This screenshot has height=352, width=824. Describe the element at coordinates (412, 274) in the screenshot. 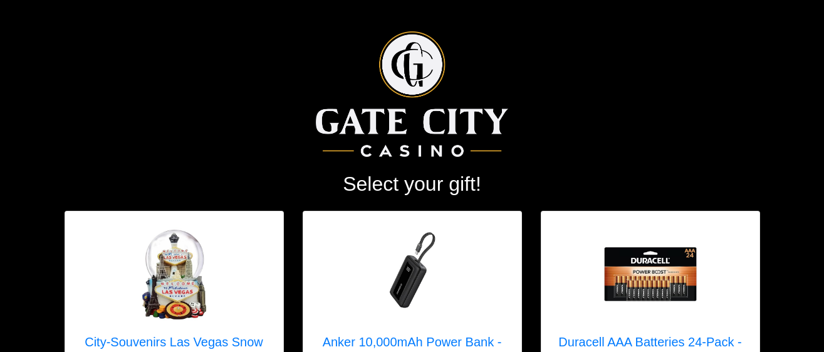

I see `img: Anker 10,000mAh Power Bank - Black` at that location.